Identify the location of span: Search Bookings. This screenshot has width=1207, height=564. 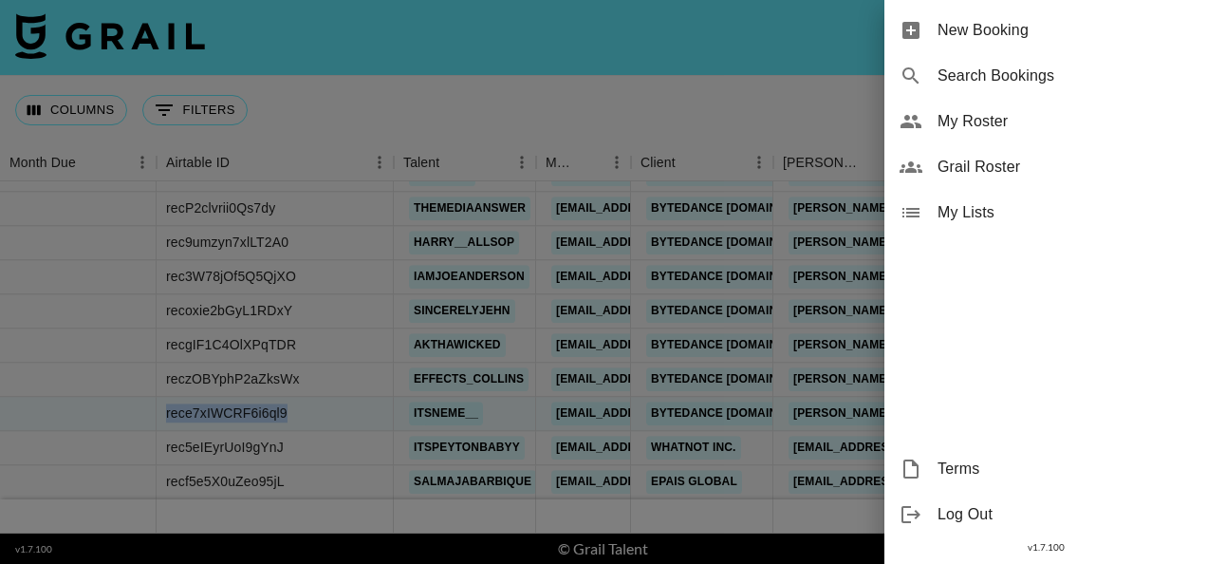
(1065, 76).